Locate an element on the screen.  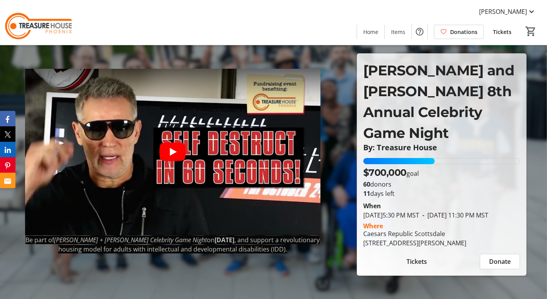
div: 45.53235142857143% of fundraising goal reached is located at coordinates (441, 161).